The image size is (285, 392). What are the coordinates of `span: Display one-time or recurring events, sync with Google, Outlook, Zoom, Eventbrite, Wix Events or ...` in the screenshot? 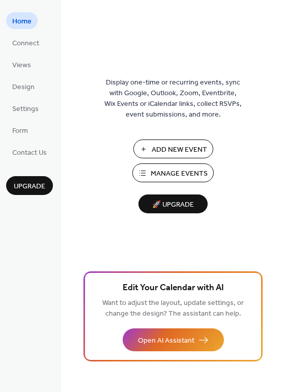 It's located at (173, 99).